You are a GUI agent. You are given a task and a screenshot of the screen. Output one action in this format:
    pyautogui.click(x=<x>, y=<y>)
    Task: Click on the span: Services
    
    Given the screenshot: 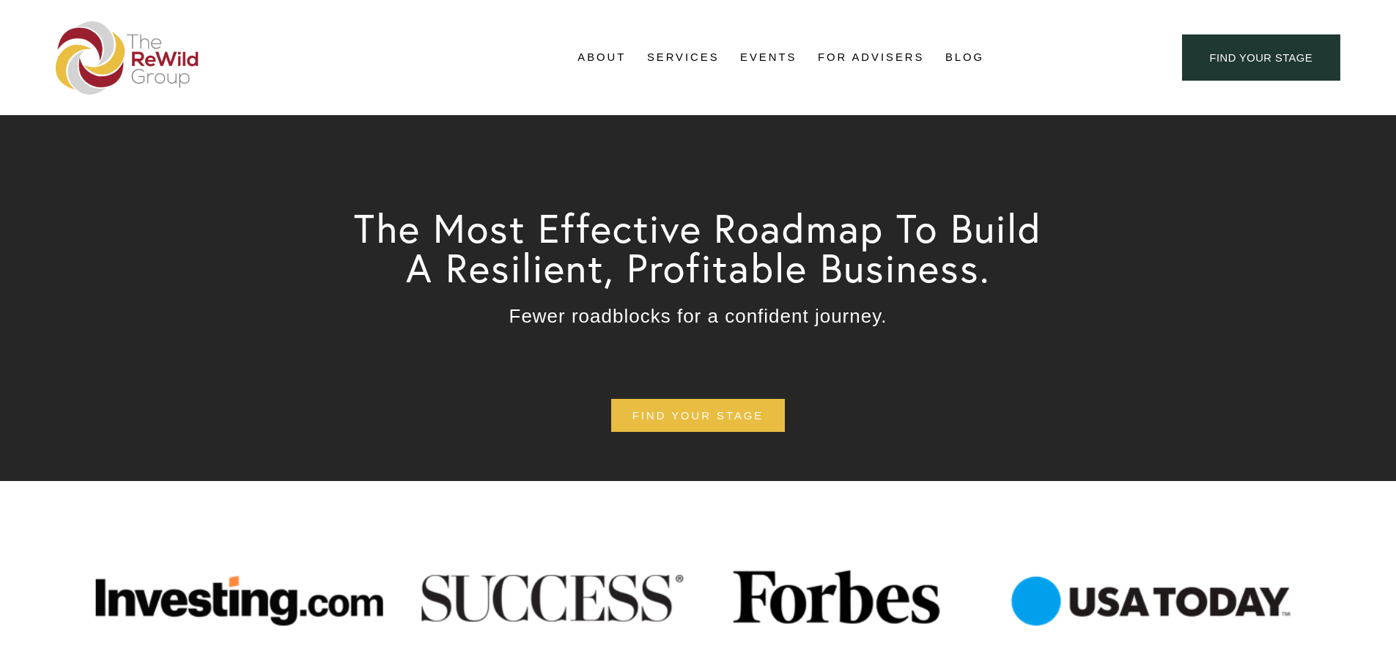 What is the action you would take?
    pyautogui.click(x=683, y=57)
    